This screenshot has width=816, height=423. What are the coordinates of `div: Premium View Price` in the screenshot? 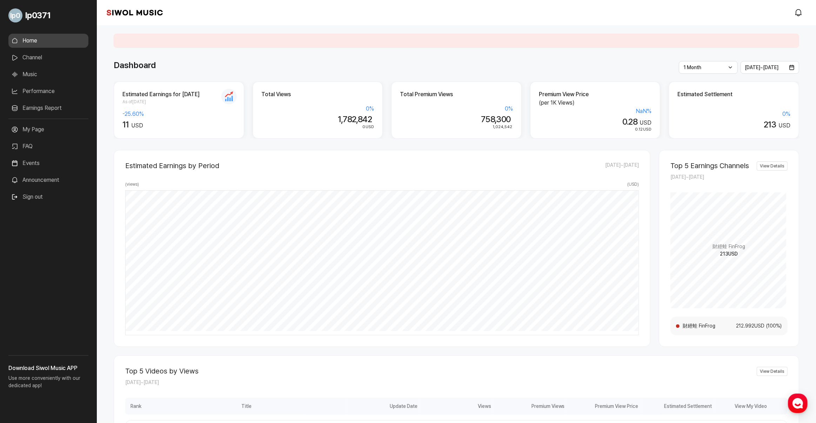 It's located at (604, 406).